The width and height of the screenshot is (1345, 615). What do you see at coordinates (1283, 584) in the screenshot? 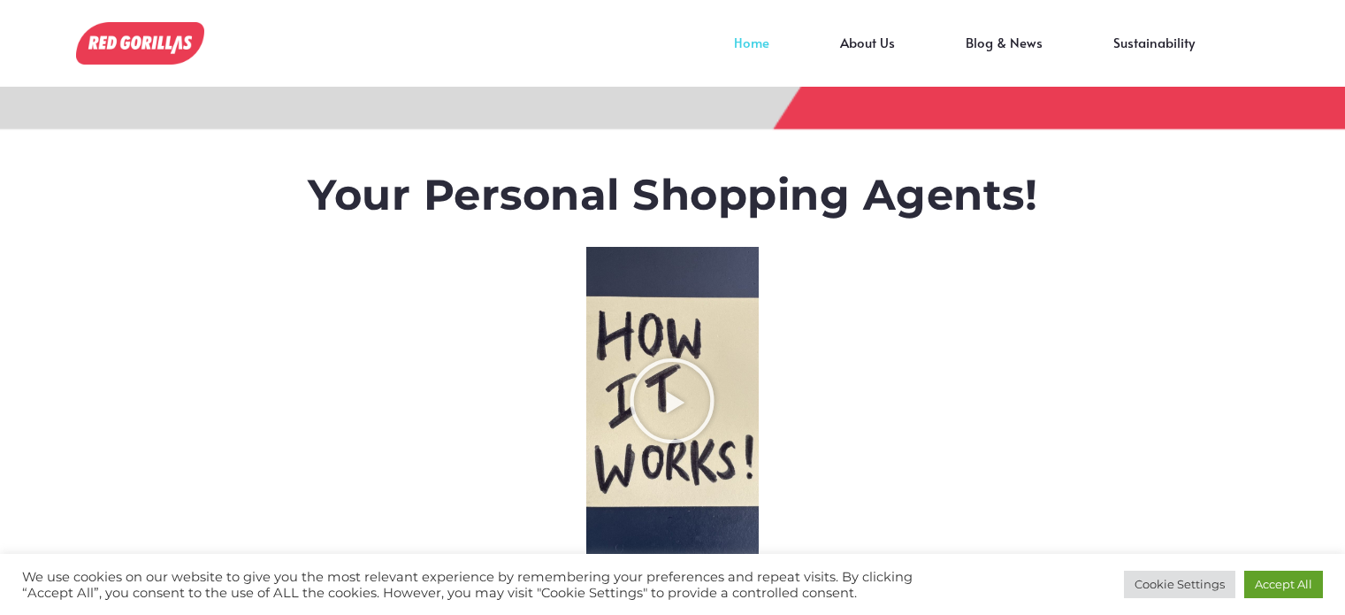
I see `a: Accept All` at bounding box center [1283, 584].